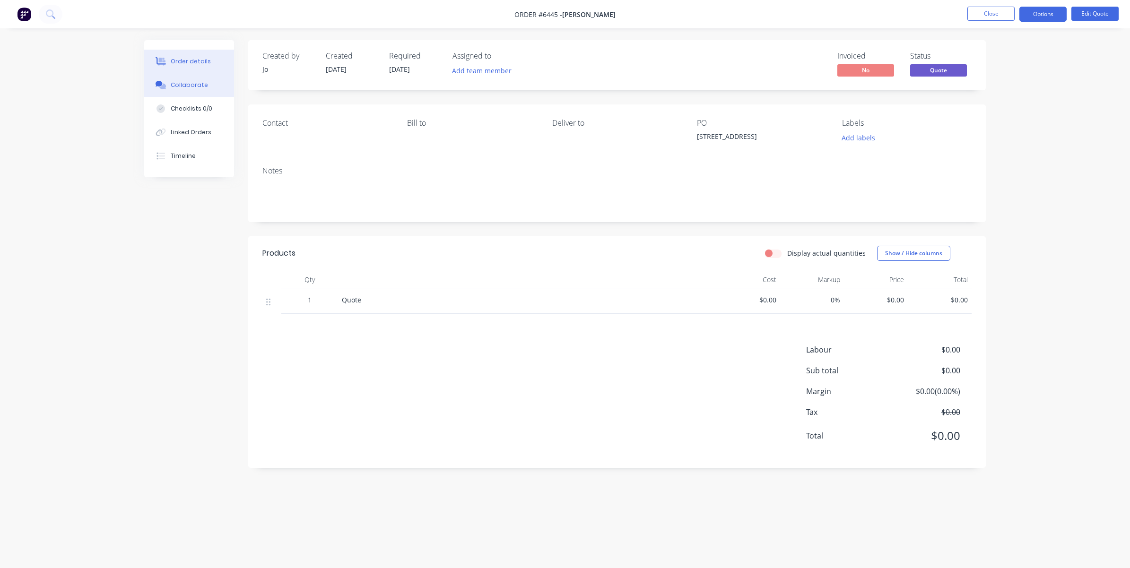 This screenshot has height=568, width=1130. Describe the element at coordinates (848, 391) in the screenshot. I see `span: Margin` at that location.